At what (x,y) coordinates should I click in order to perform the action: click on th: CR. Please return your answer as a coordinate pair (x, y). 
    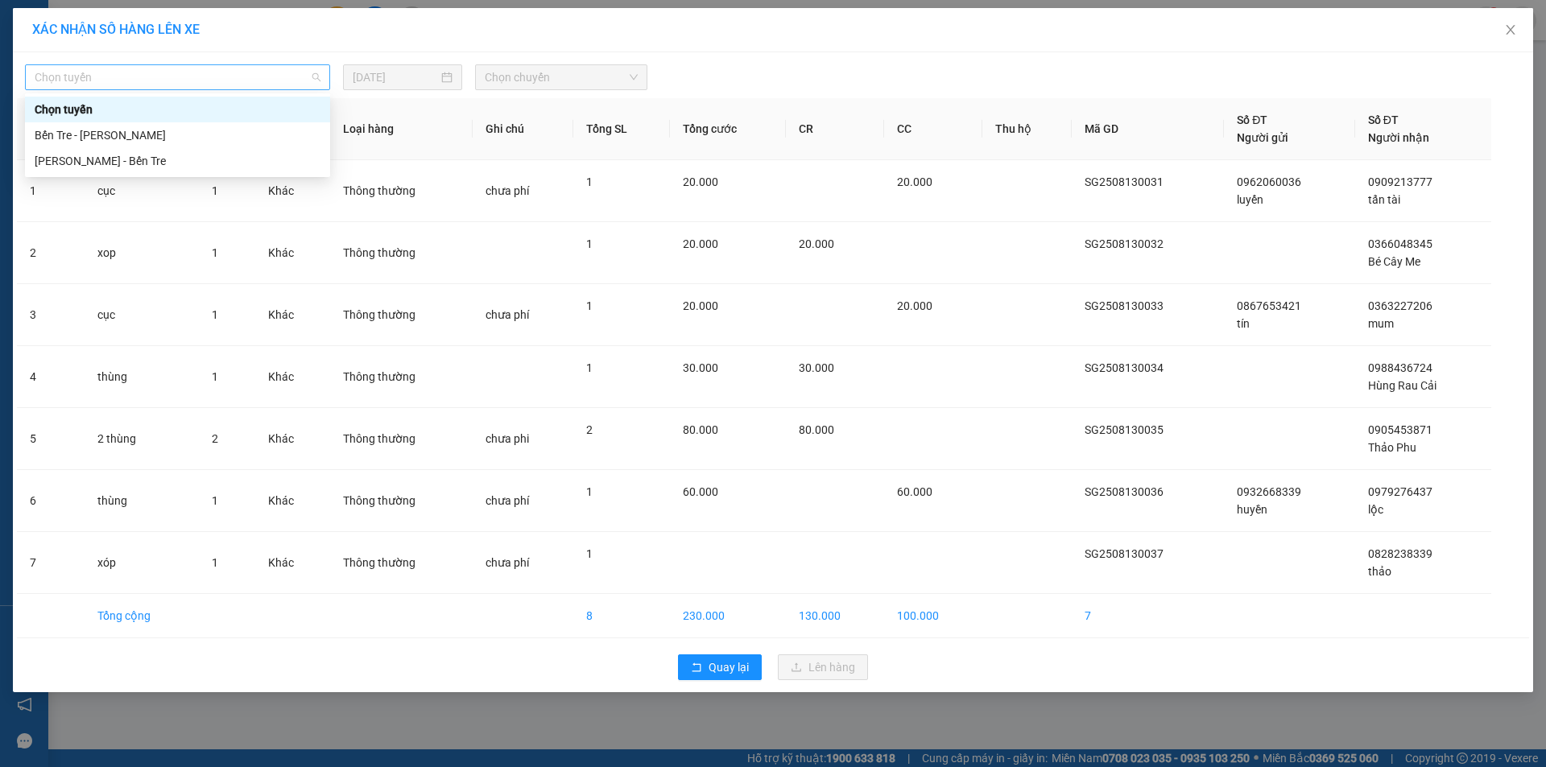
    Looking at the image, I should click on (835, 129).